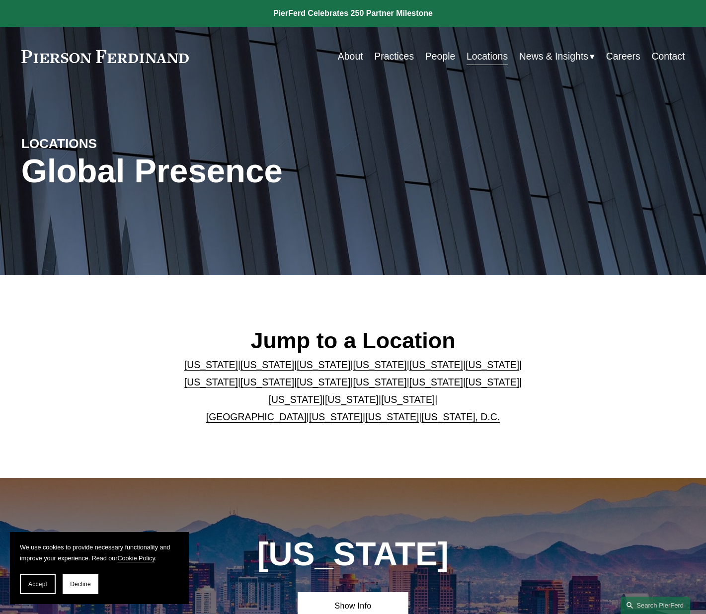  Describe the element at coordinates (623, 56) in the screenshot. I see `a: Careers` at that location.